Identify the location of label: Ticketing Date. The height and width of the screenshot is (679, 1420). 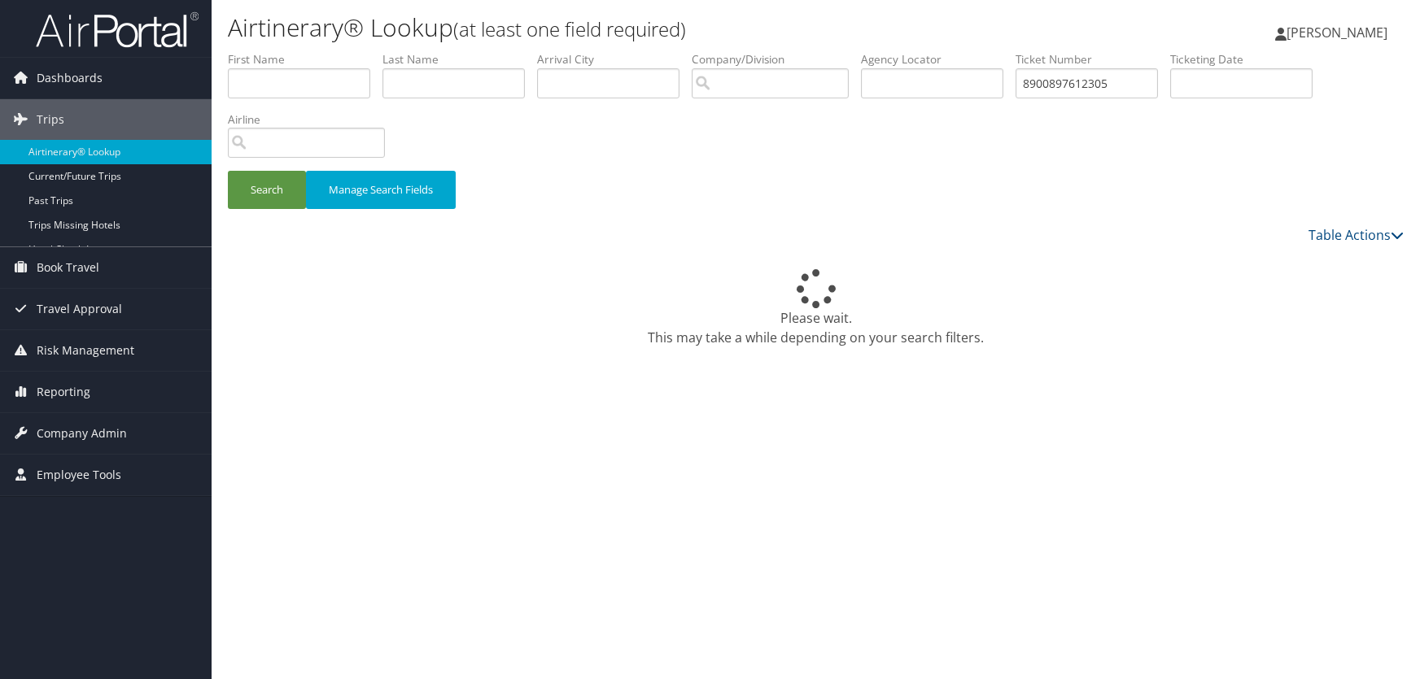
(1247, 59).